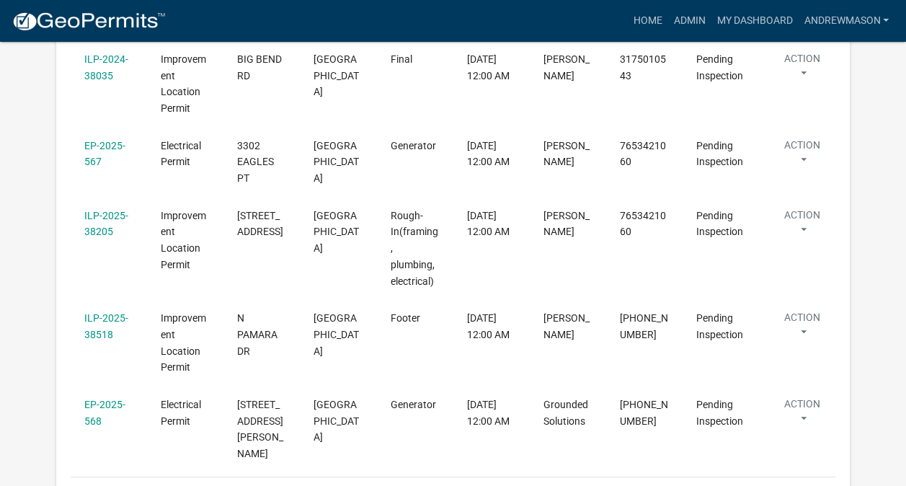 The width and height of the screenshot is (906, 486). Describe the element at coordinates (106, 67) in the screenshot. I see `a: ILP-2024-38035` at that location.